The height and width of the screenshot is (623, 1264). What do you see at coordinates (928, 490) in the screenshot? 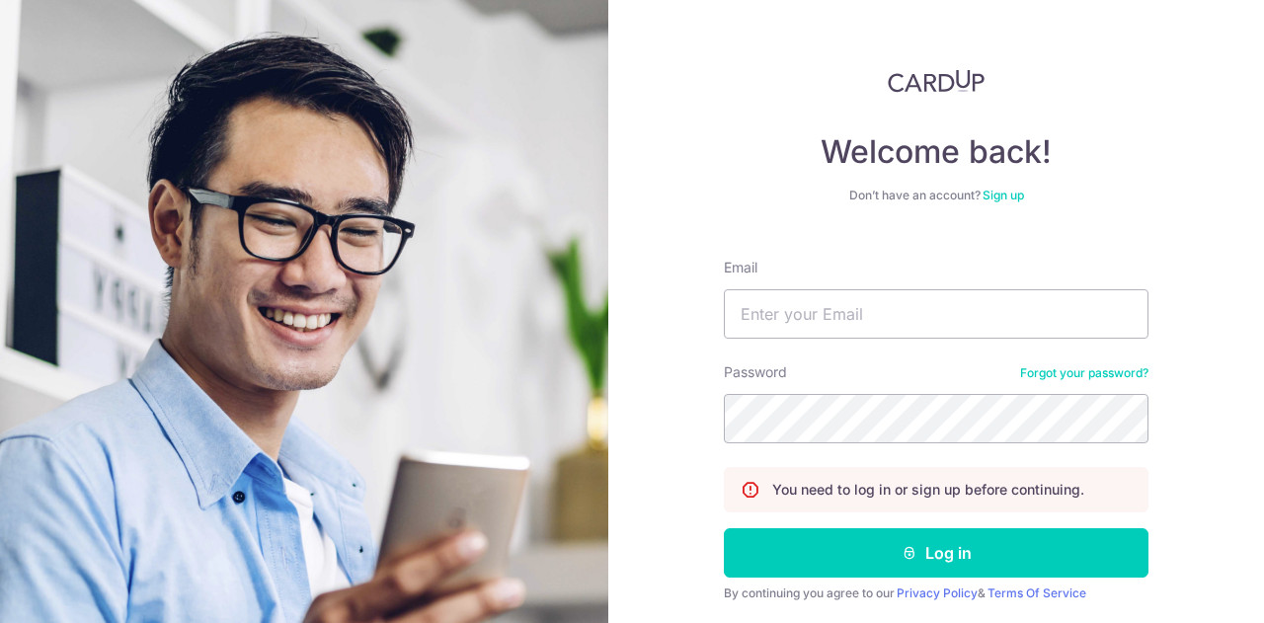
I see `p: You need to log in or sign up before continuing.` at bounding box center [928, 490].